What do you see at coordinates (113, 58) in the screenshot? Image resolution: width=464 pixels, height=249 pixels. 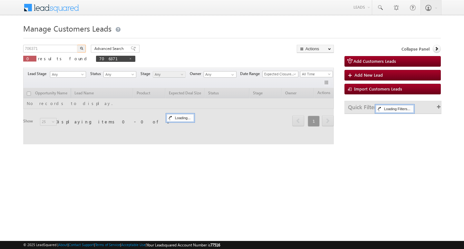 I see `span: 706371` at bounding box center [113, 58].